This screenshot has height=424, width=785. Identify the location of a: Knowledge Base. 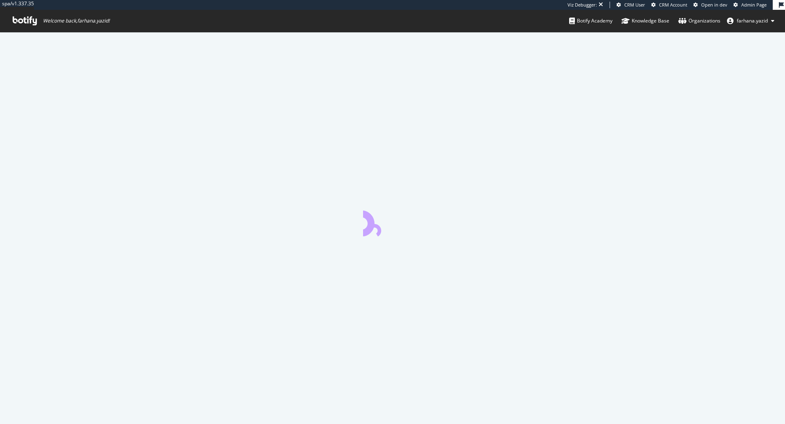
(645, 21).